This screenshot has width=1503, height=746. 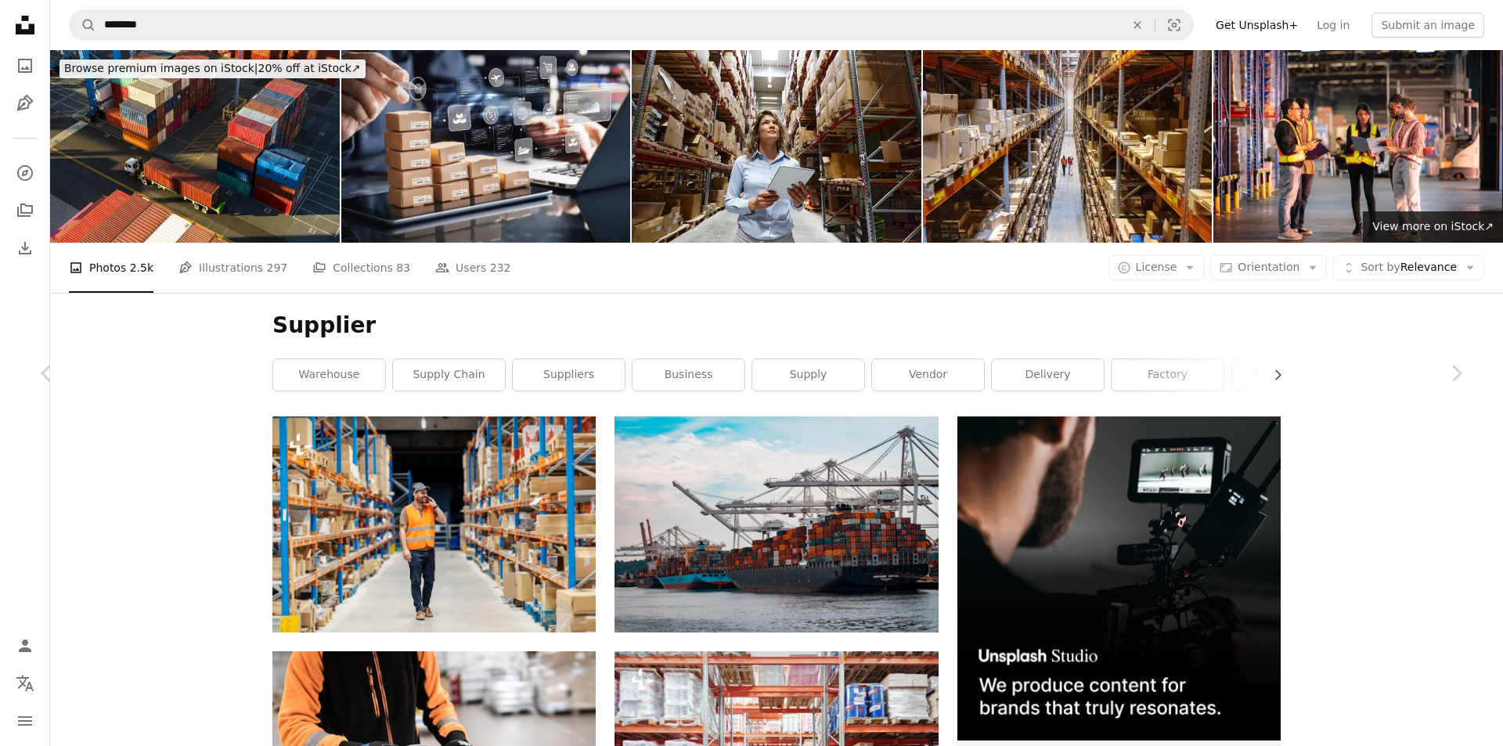 I want to click on a: supply, so click(x=808, y=375).